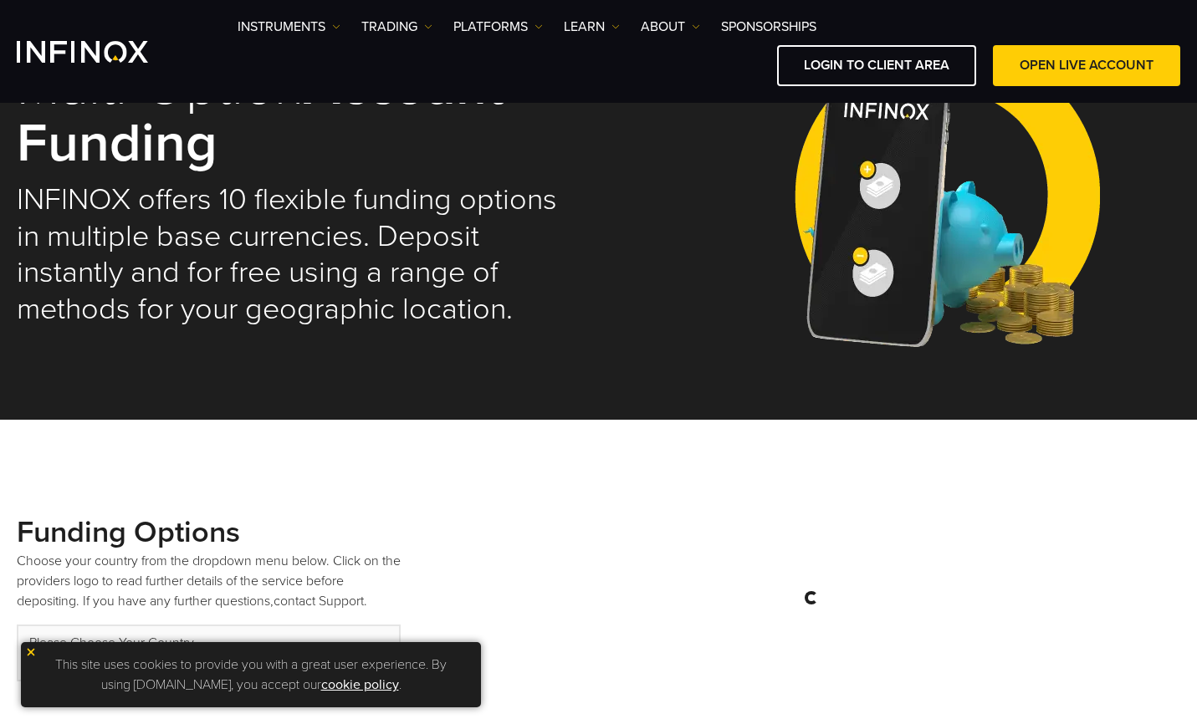  What do you see at coordinates (319, 601) in the screenshot?
I see `a: contact Support` at bounding box center [319, 601].